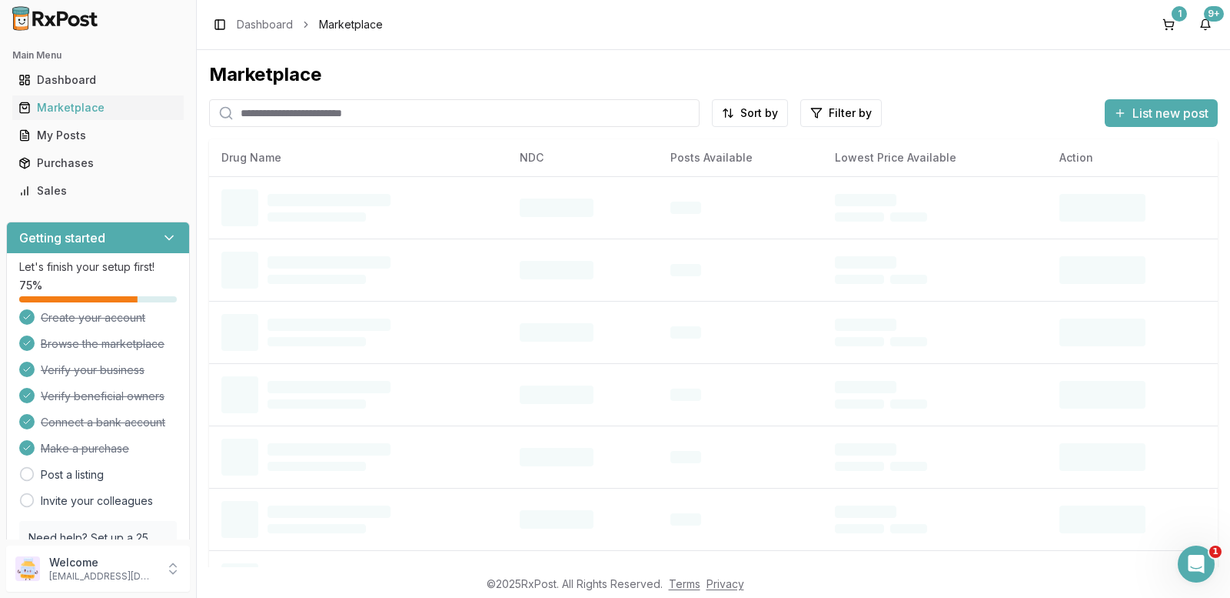 The width and height of the screenshot is (1230, 598). I want to click on span: Sort by, so click(759, 113).